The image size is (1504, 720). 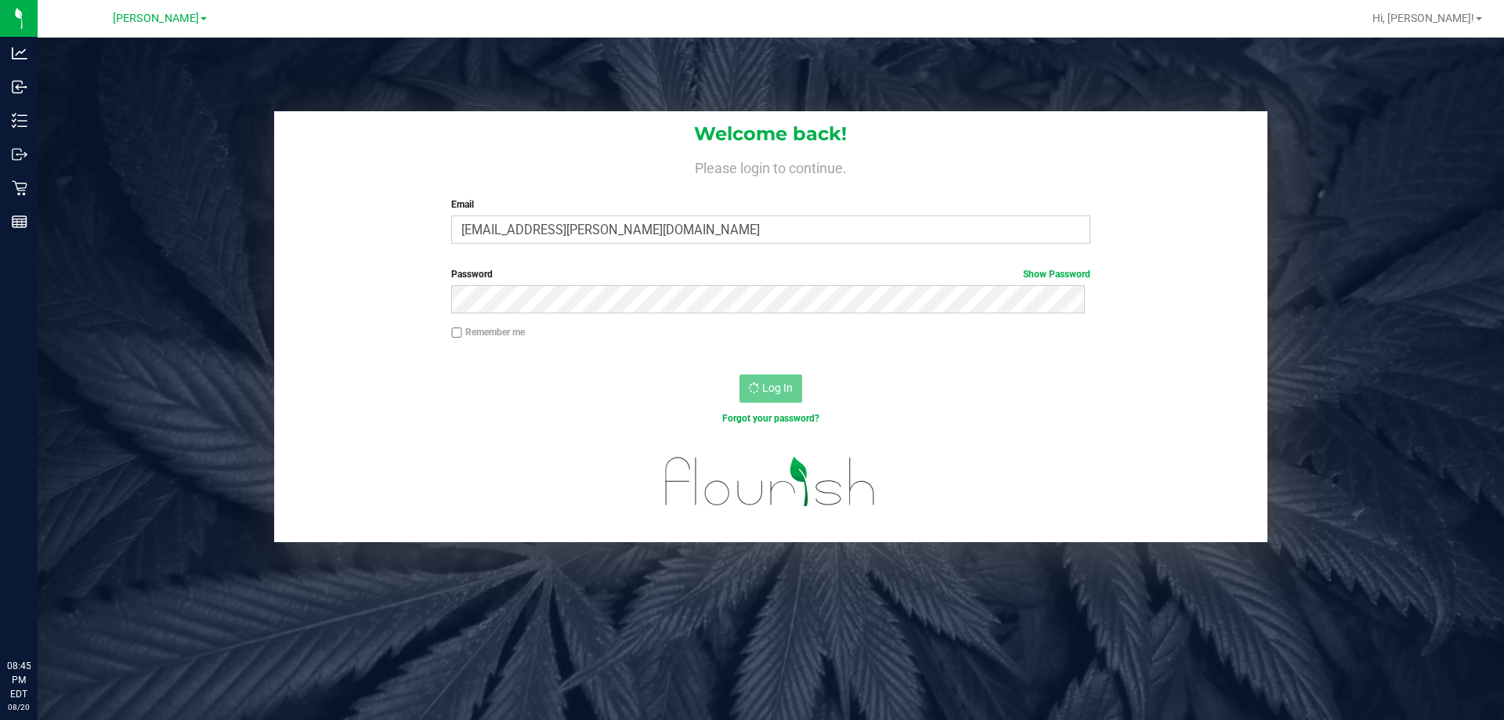 I want to click on inline-svg: Reports, so click(x=20, y=222).